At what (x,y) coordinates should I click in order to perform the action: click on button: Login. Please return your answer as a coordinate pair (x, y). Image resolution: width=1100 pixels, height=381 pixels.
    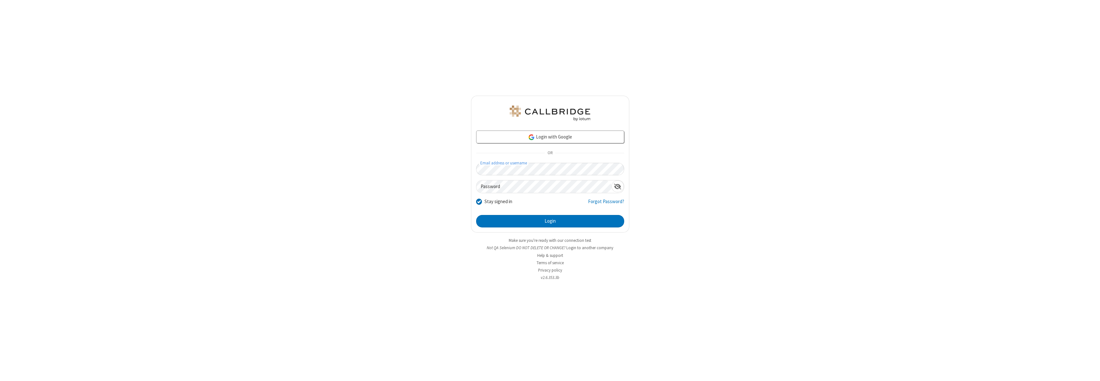
    Looking at the image, I should click on (550, 221).